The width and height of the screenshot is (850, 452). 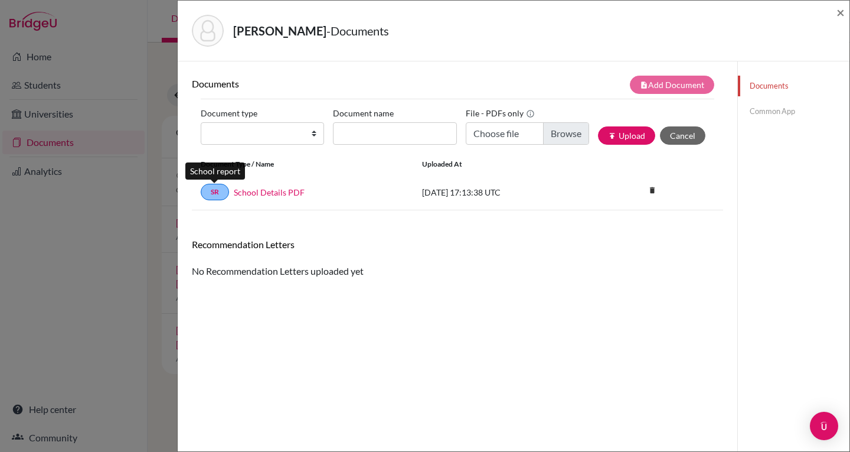 I want to click on span: - Documents, so click(x=358, y=31).